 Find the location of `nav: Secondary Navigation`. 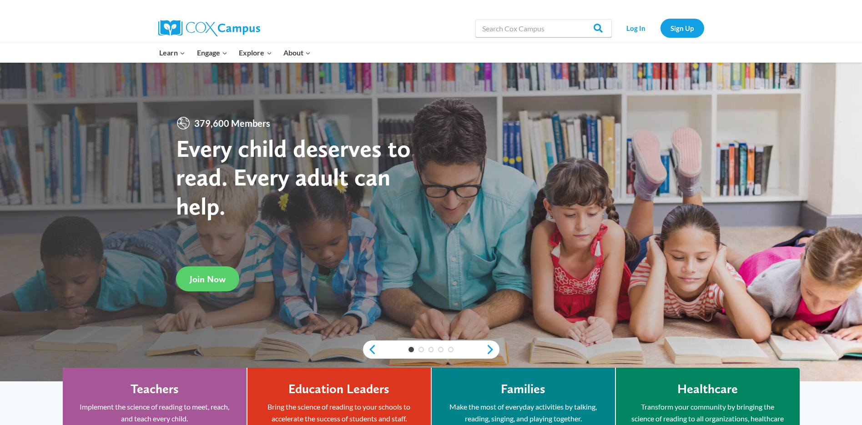

nav: Secondary Navigation is located at coordinates (660, 28).